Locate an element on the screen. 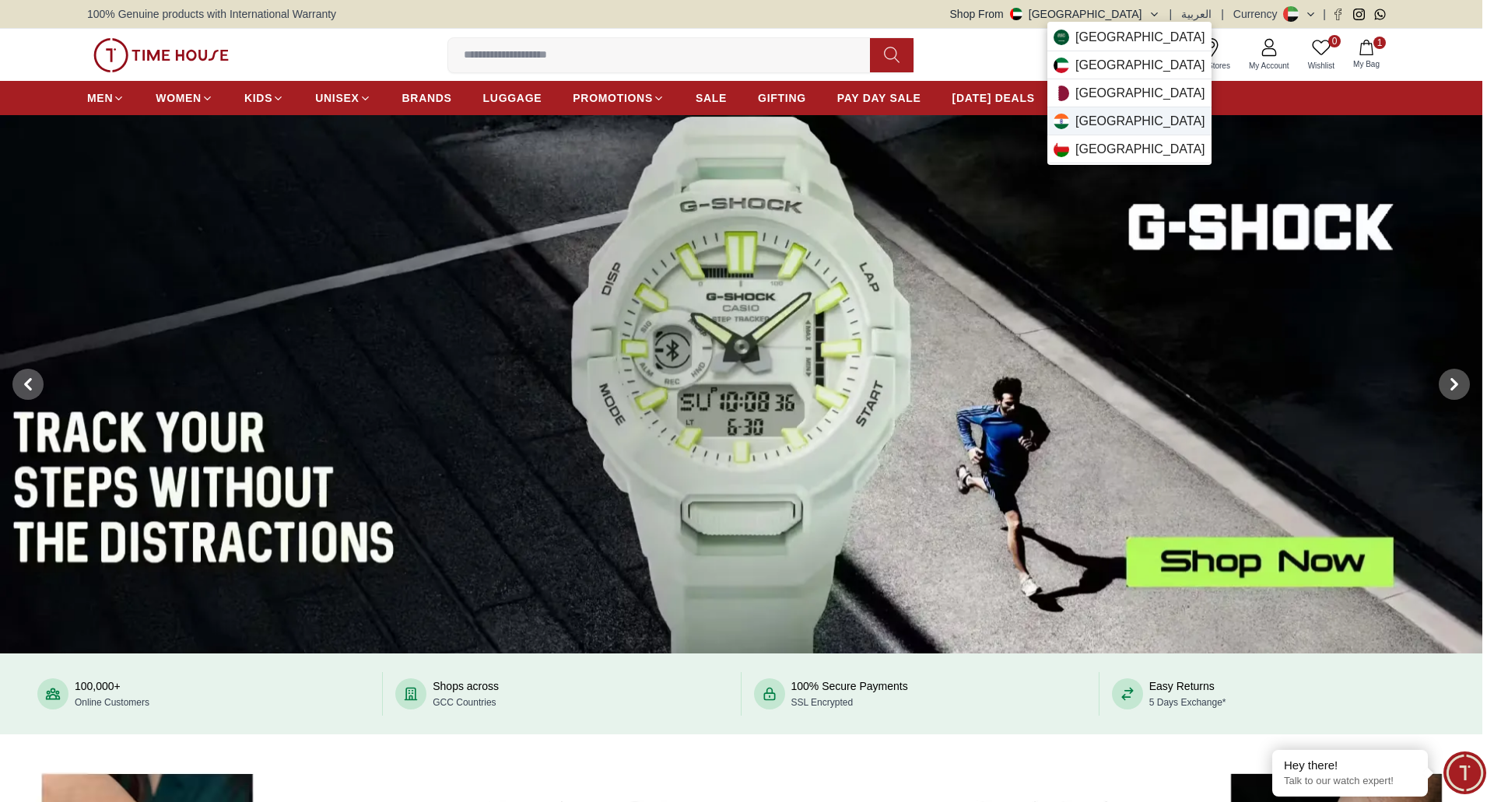  img: India is located at coordinates (1062, 121).